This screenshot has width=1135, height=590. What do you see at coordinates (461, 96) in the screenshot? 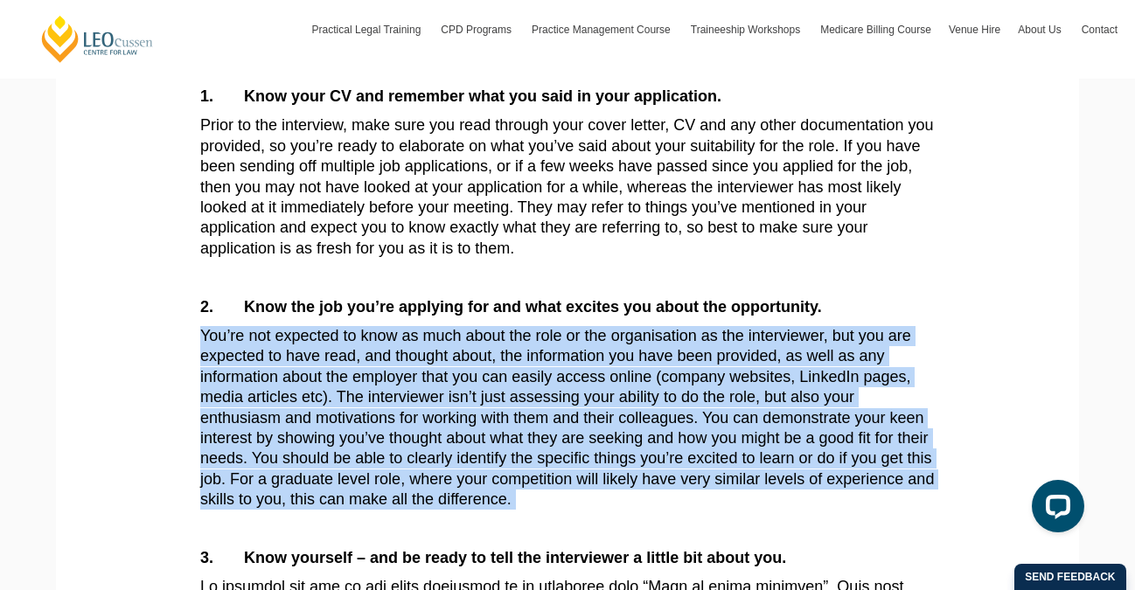
I see `strong: 1. Know your CV and remember what you said in your application.` at bounding box center [461, 96].